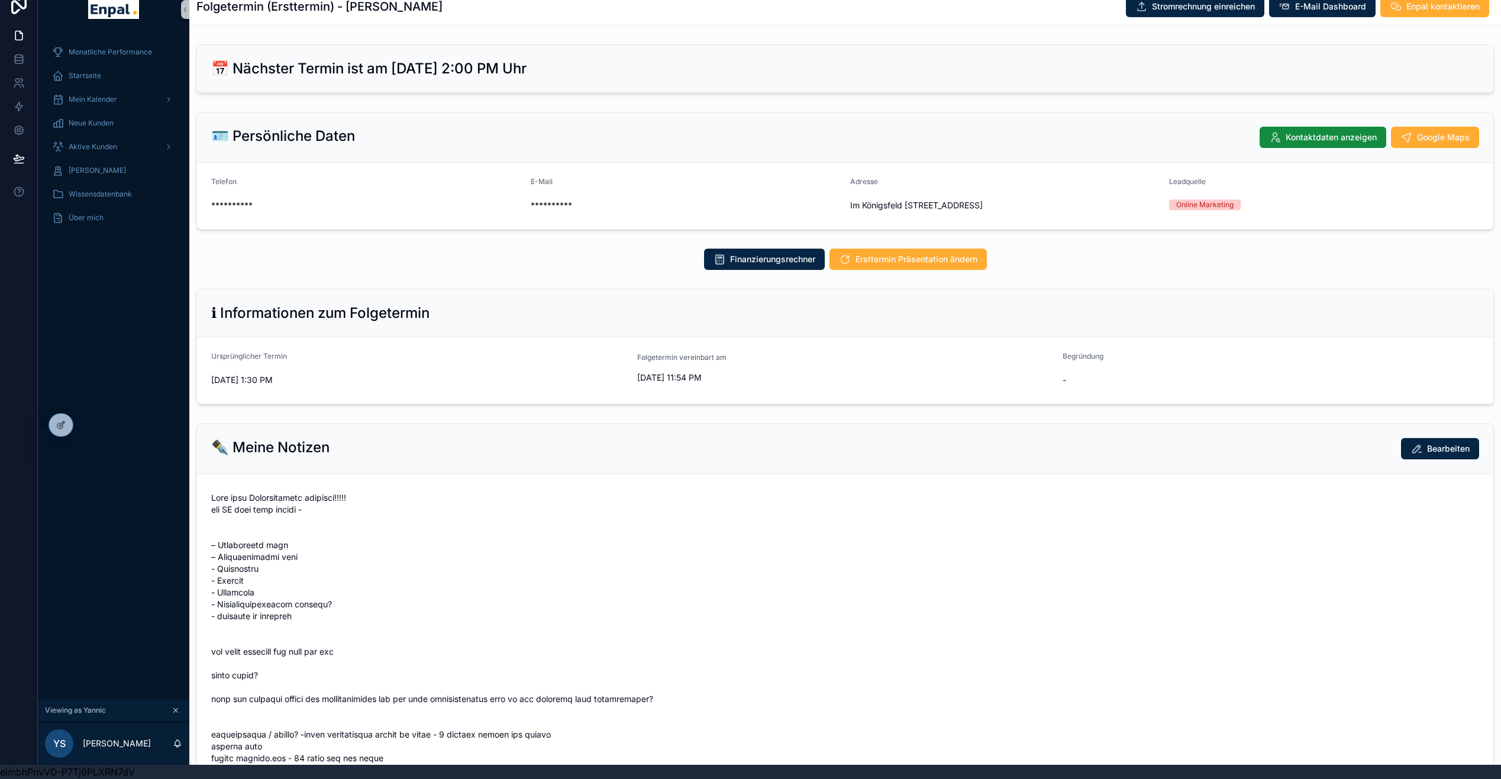 Image resolution: width=1501 pixels, height=779 pixels. Describe the element at coordinates (1203, 7) in the screenshot. I see `span: Stromrechnung einreichen` at that location.